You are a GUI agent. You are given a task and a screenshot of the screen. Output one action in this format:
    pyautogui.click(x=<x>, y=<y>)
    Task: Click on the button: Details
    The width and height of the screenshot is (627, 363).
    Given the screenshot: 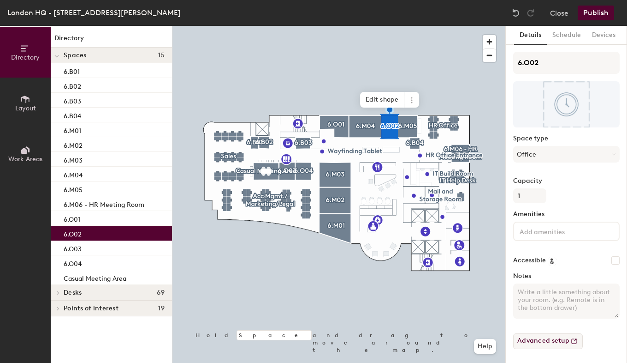 What is the action you would take?
    pyautogui.click(x=530, y=35)
    